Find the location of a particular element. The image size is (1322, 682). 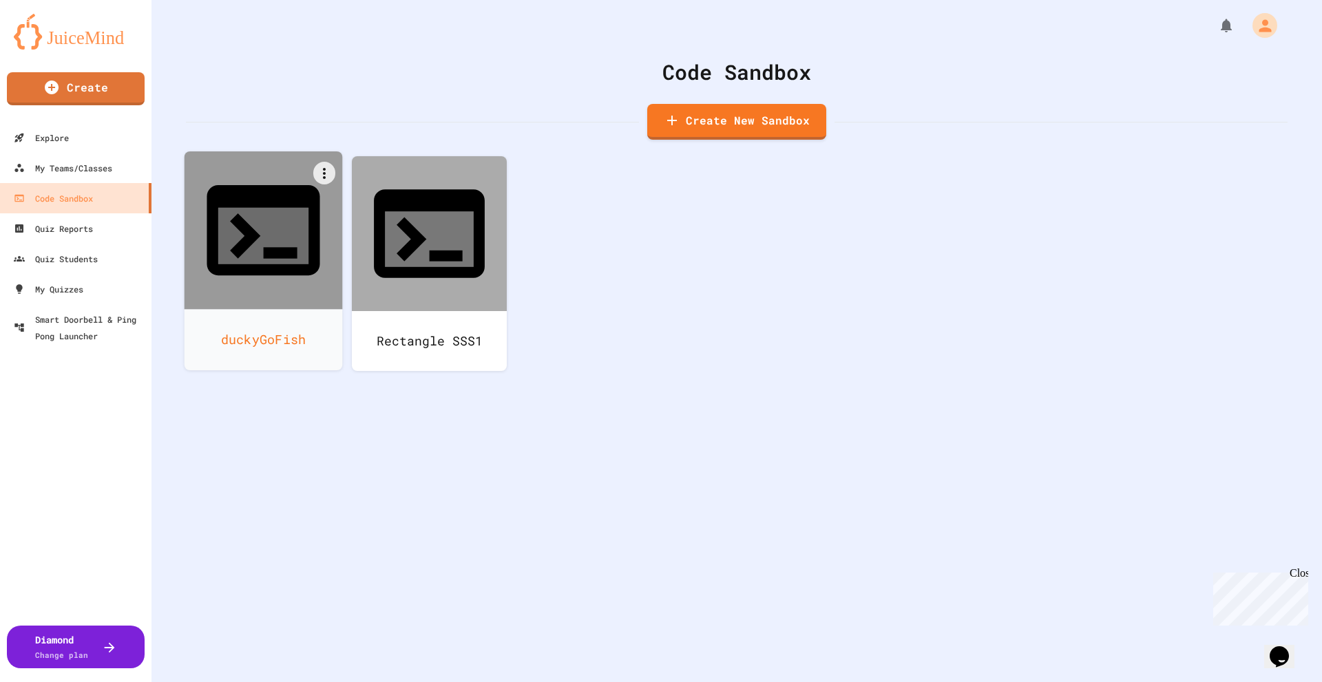

img: logo-orange.svg is located at coordinates (76, 32).